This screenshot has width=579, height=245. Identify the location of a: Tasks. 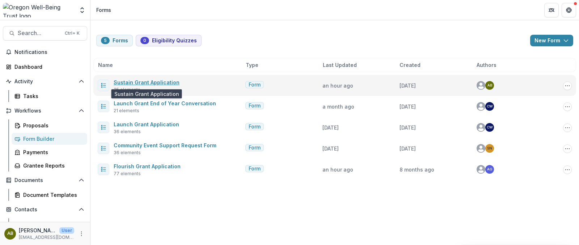
(49, 96).